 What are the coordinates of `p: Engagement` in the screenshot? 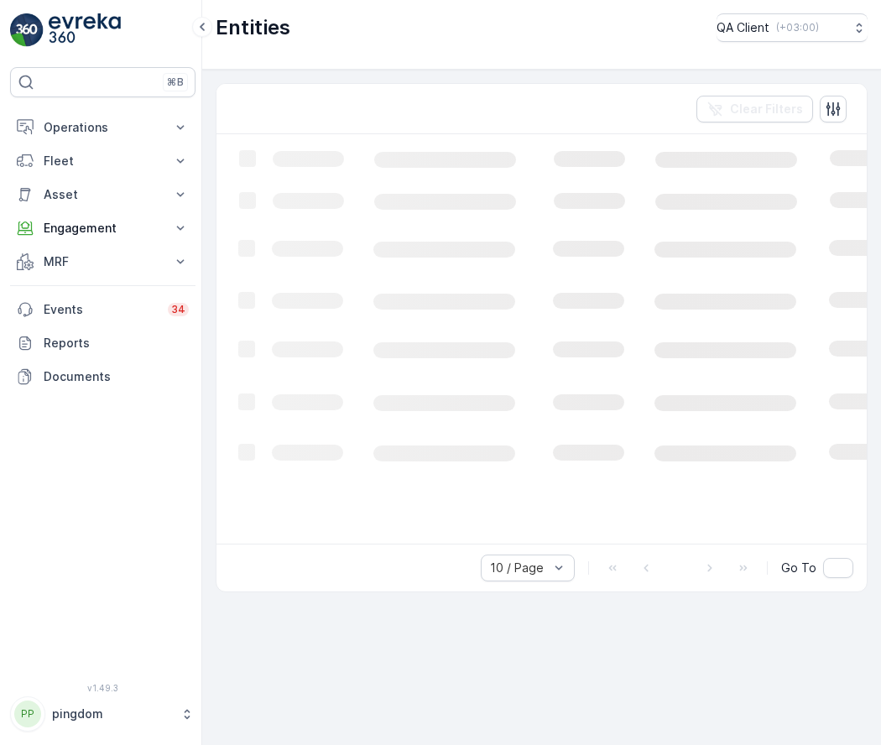 It's located at (102, 228).